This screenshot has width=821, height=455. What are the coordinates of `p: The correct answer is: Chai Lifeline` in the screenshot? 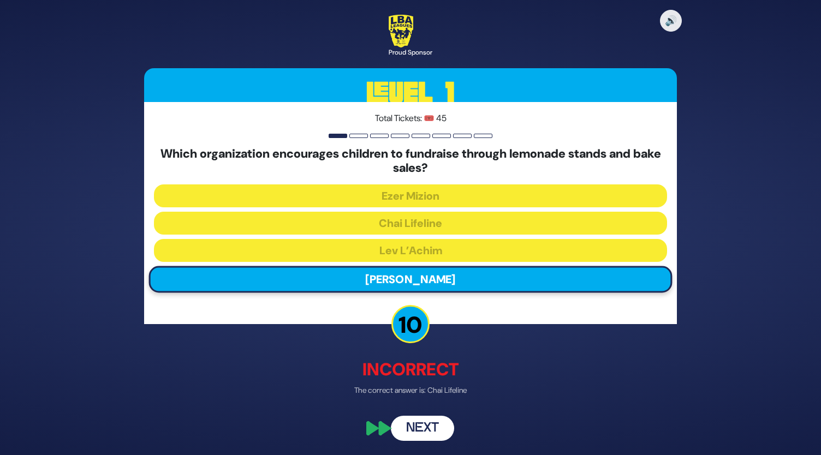 It's located at (411, 390).